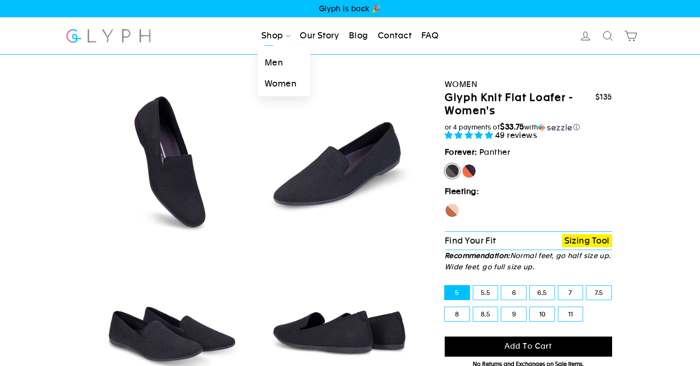 The height and width of the screenshot is (366, 700). Describe the element at coordinates (529, 84) in the screenshot. I see `div: Women` at that location.